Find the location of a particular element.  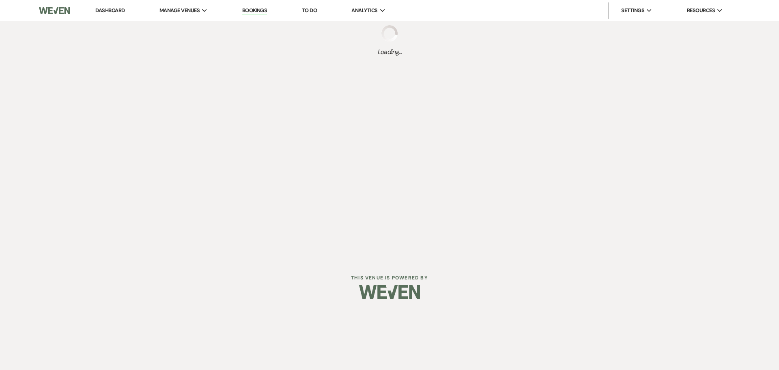

a: Dashboard is located at coordinates (110, 10).